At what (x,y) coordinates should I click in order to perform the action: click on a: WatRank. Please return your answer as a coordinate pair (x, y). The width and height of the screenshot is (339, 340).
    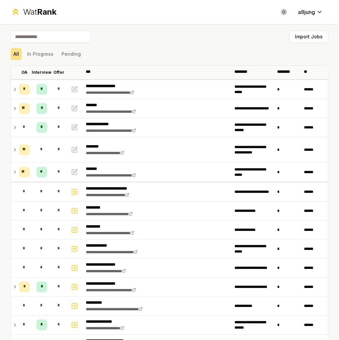
    Looking at the image, I should click on (33, 12).